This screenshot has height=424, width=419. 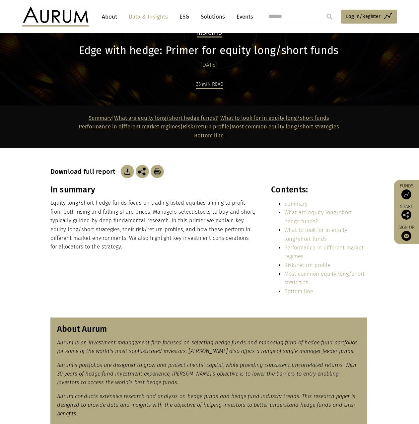 I want to click on a: Events, so click(x=243, y=17).